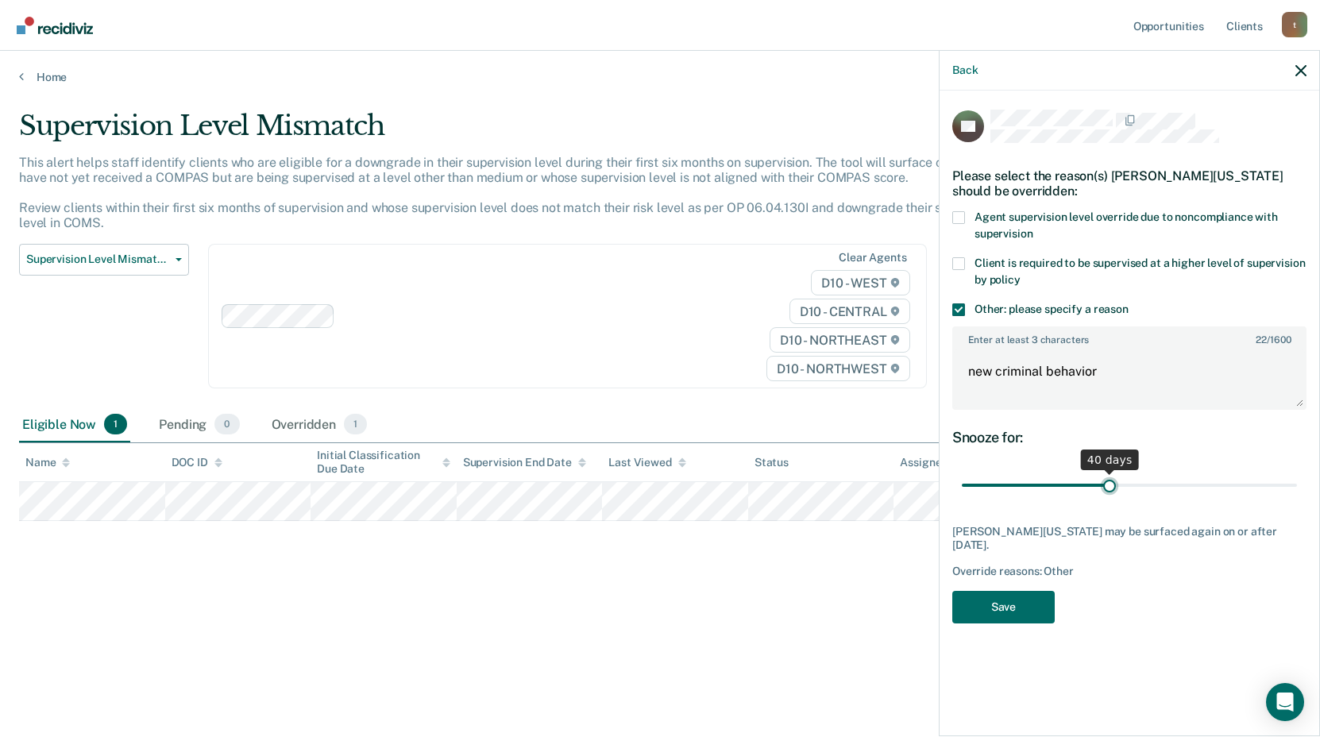 This screenshot has width=1320, height=737. Describe the element at coordinates (872, 257) in the screenshot. I see `div: Clear agents` at that location.